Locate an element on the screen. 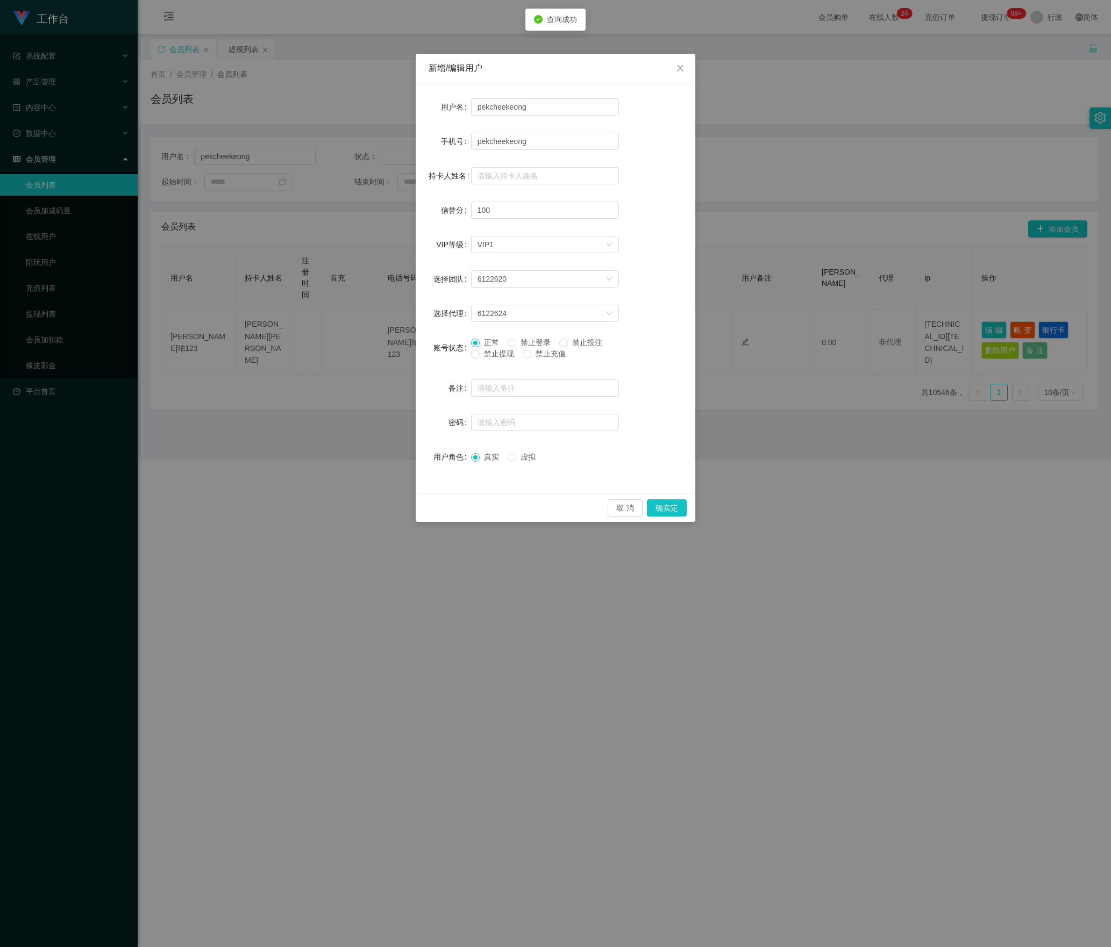 This screenshot has width=1111, height=947. button: 关闭 is located at coordinates (680, 69).